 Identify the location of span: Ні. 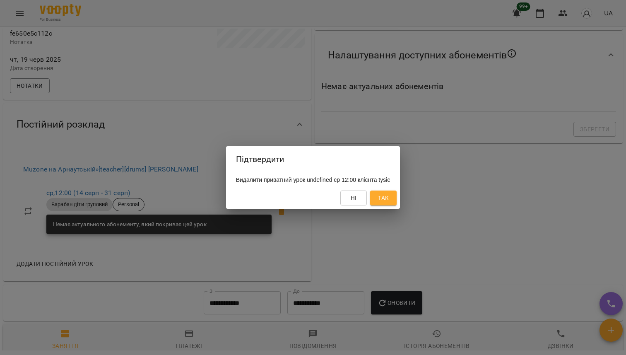
(354, 198).